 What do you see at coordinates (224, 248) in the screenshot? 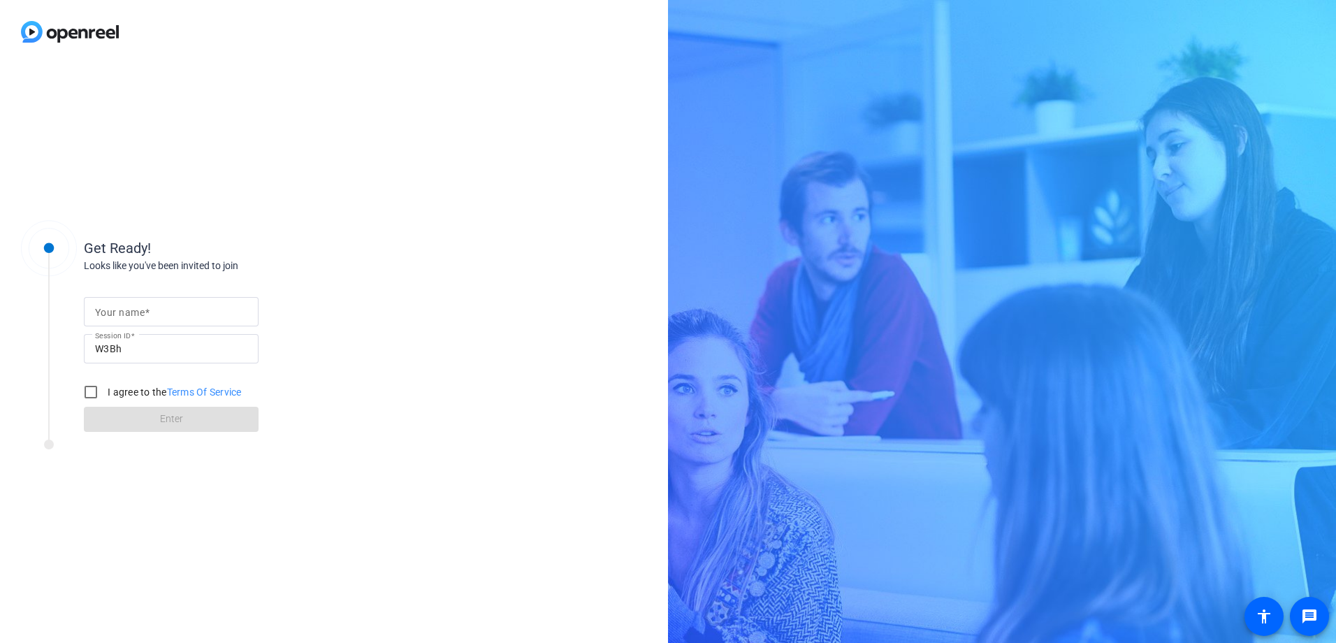
I see `div: Get Ready!` at bounding box center [224, 248].